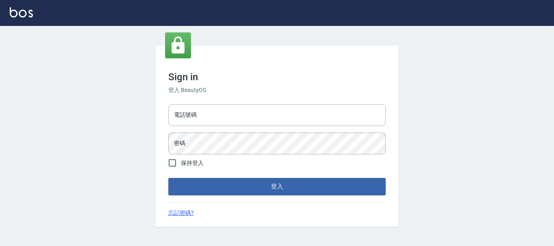 The height and width of the screenshot is (246, 554). Describe the element at coordinates (277, 90) in the screenshot. I see `h6: 登入 BeautyOS` at that location.